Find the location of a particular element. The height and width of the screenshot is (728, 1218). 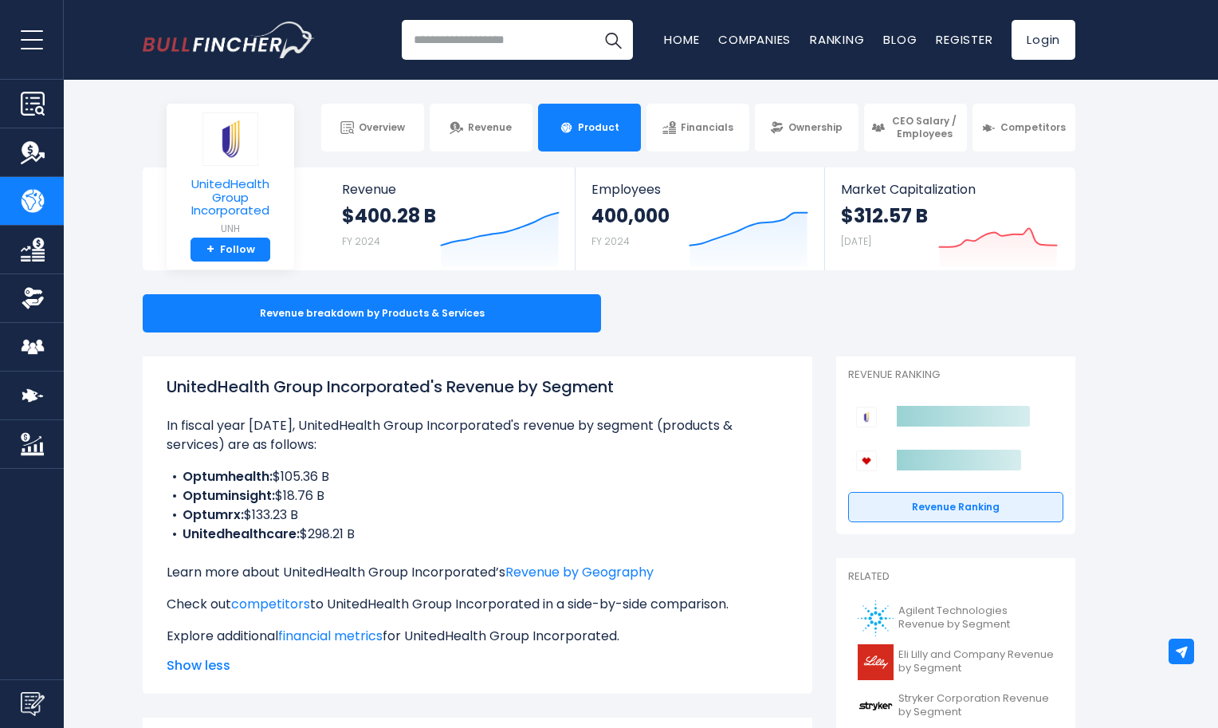

a: +Follow is located at coordinates (230, 250).